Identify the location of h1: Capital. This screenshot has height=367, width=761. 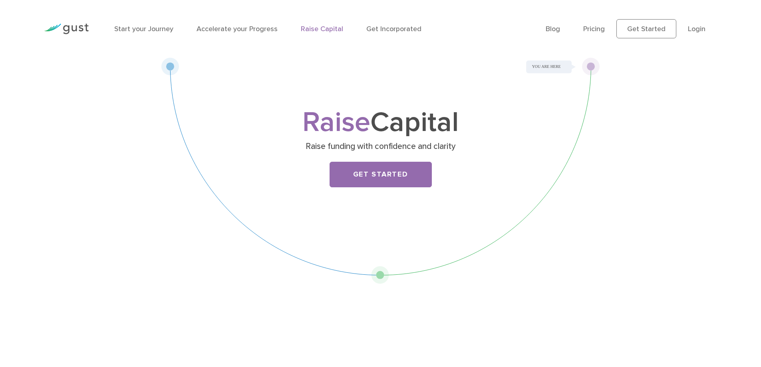
(380, 123).